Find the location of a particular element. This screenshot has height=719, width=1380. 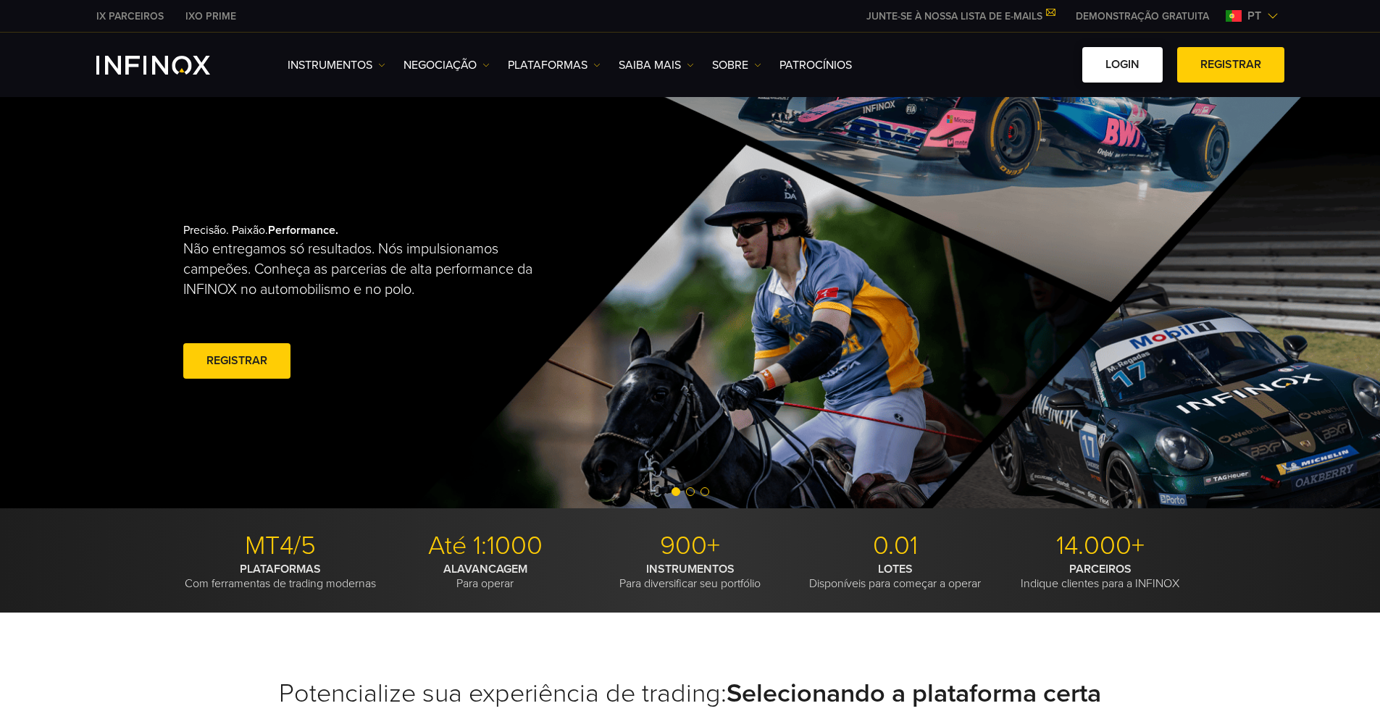

strong: Selecionando a plataforma certa is located at coordinates (914, 693).